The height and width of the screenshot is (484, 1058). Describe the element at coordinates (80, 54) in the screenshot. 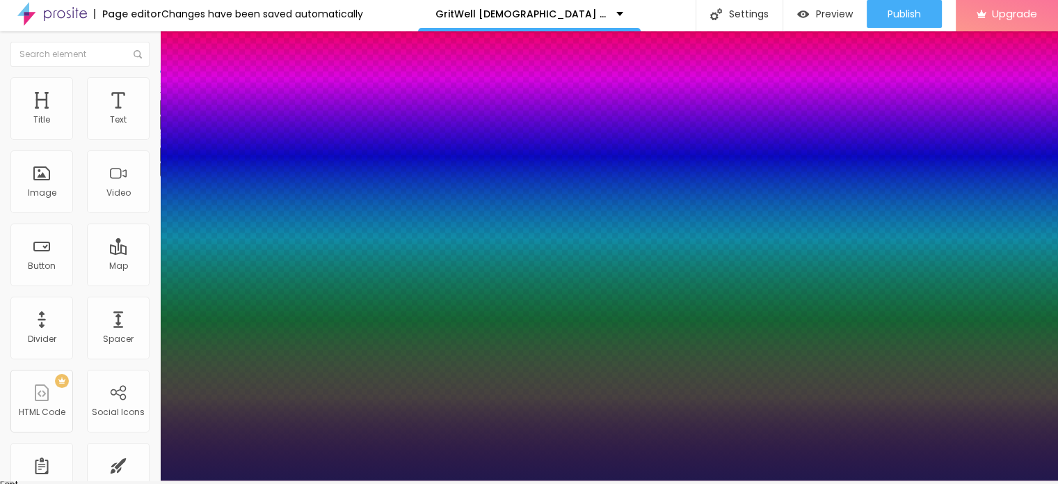

I see `input: Search element` at that location.